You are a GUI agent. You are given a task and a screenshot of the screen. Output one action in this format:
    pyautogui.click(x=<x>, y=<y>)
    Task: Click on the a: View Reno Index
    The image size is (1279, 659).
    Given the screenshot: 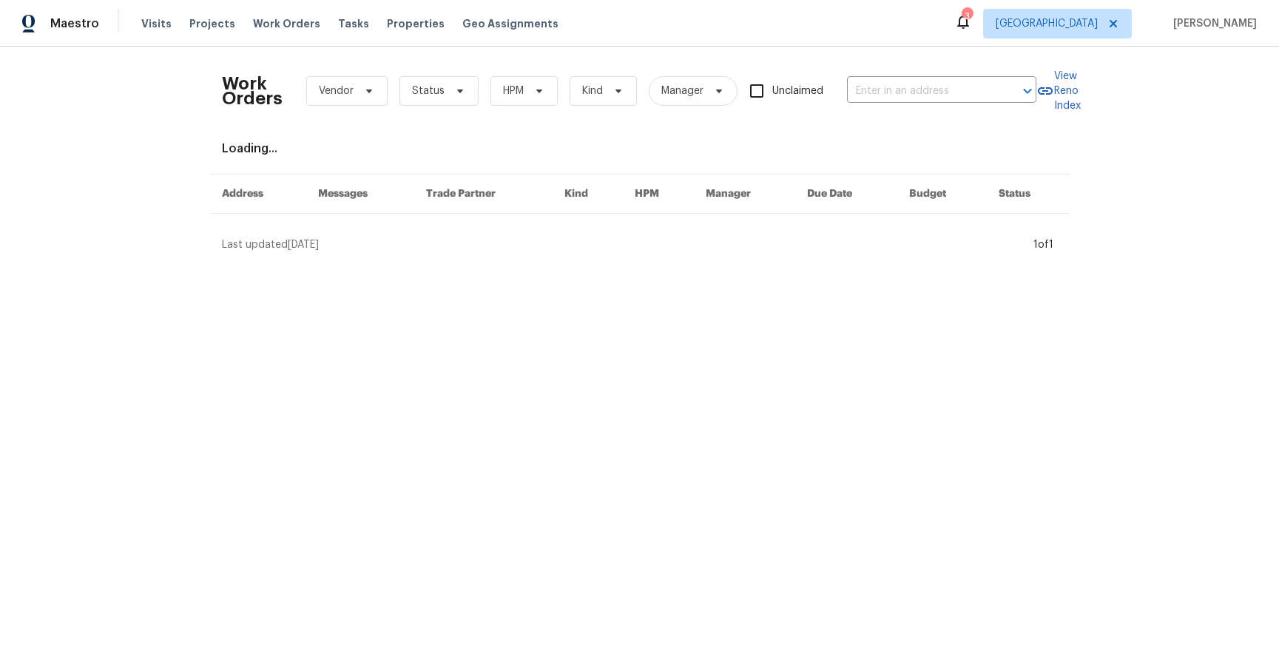 What is the action you would take?
    pyautogui.click(x=1058, y=91)
    